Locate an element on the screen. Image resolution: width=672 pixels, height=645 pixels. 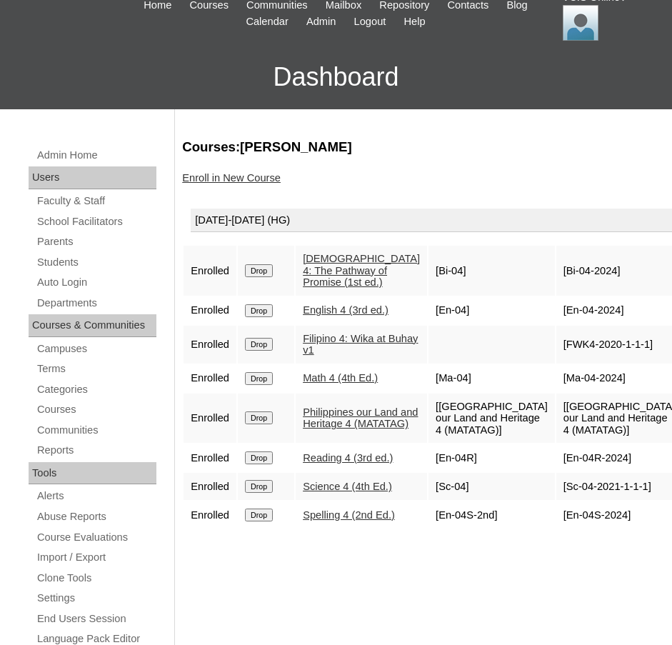
a: Help is located at coordinates (414, 21).